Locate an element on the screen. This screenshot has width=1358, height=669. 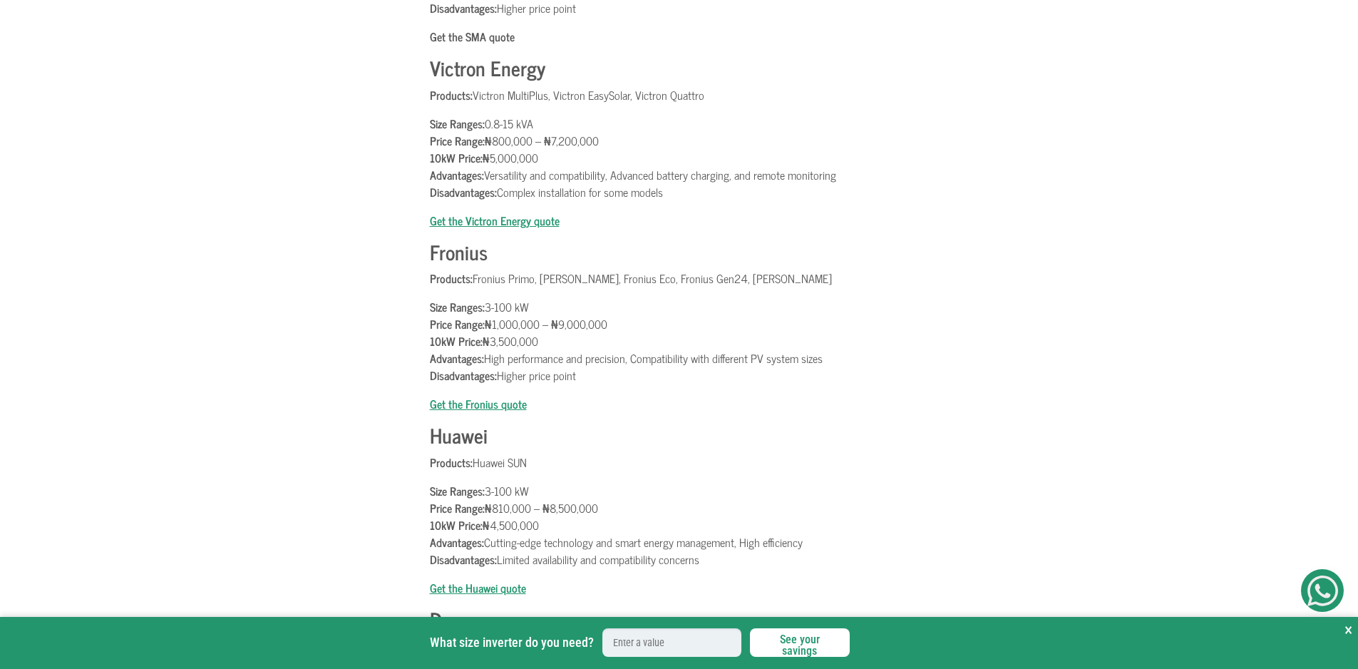
b: Huawei is located at coordinates (458, 435).